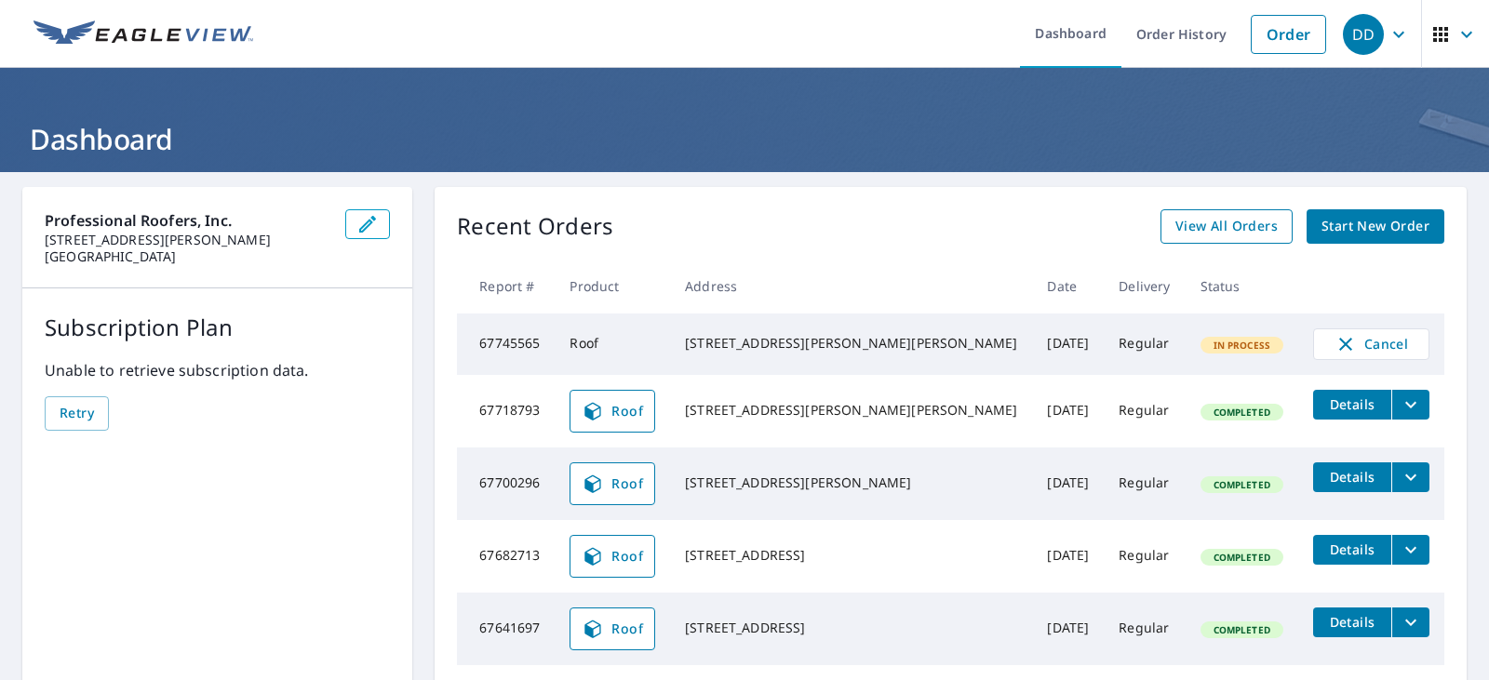  I want to click on td: 67718793, so click(505, 411).